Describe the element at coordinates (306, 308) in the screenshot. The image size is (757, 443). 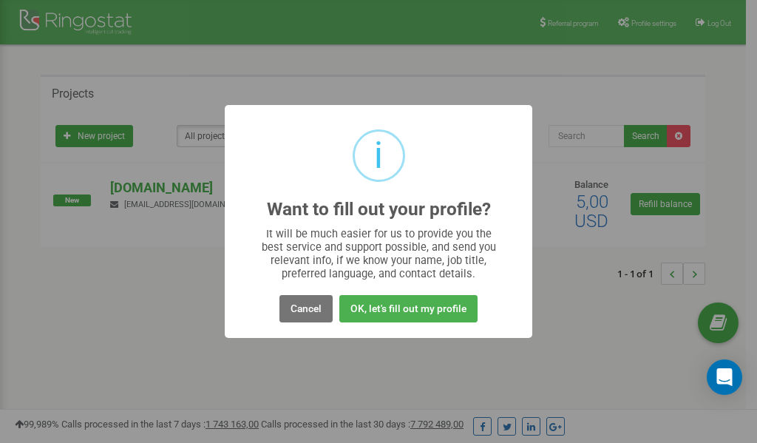
I see `button: Cancel` at that location.